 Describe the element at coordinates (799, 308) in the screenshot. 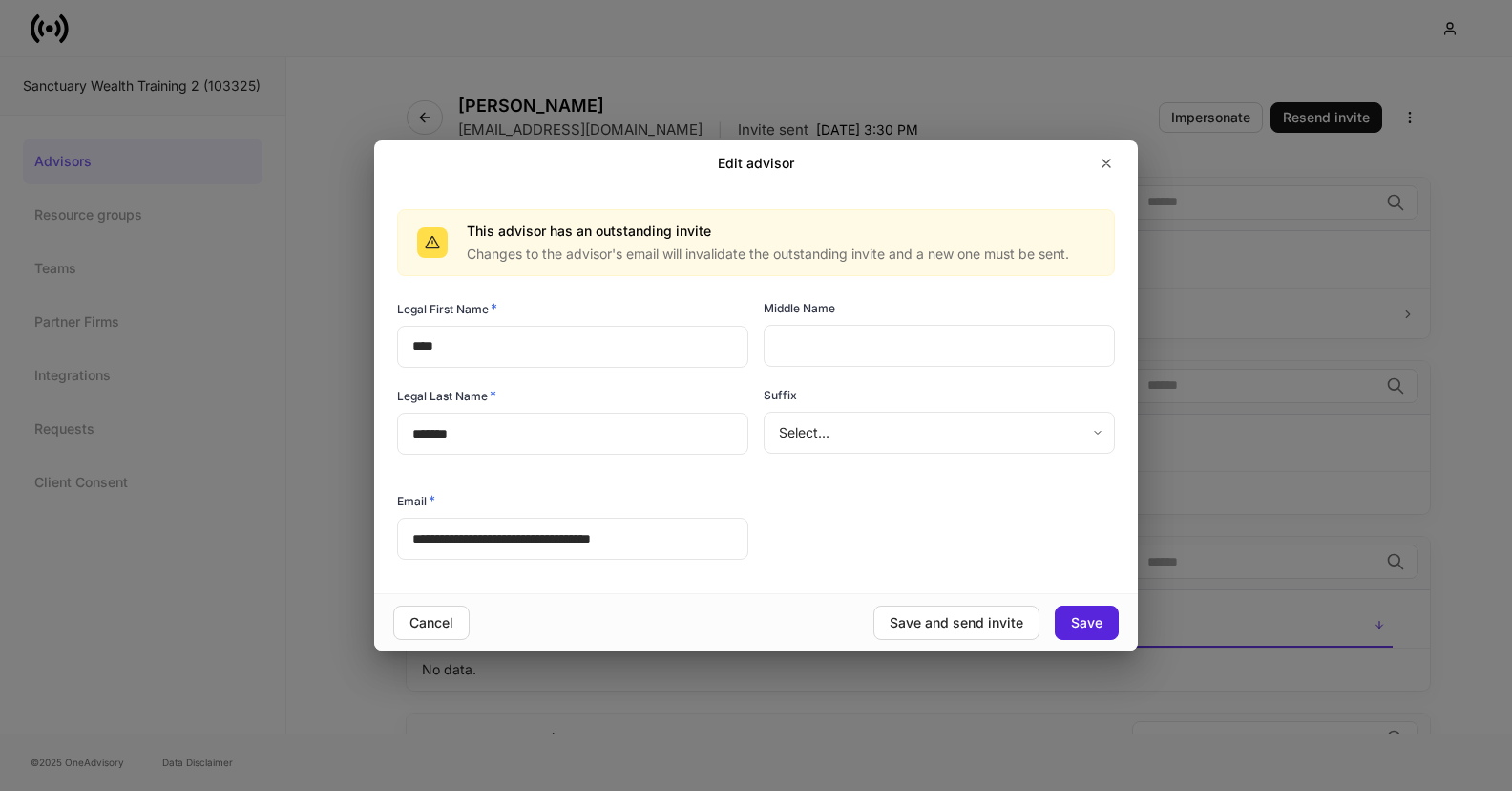

I see `h6: Middle Name` at that location.